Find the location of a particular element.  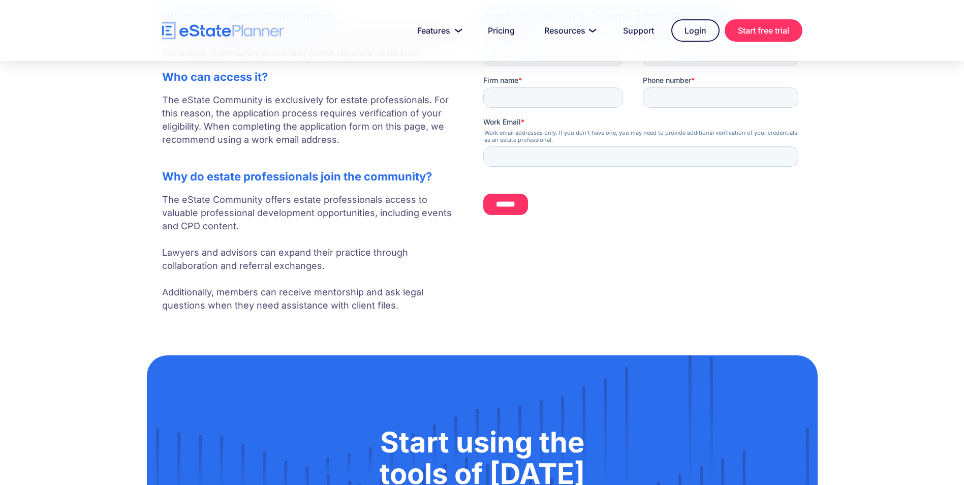

h2: Why do estate professionals join the community? is located at coordinates (313, 176).